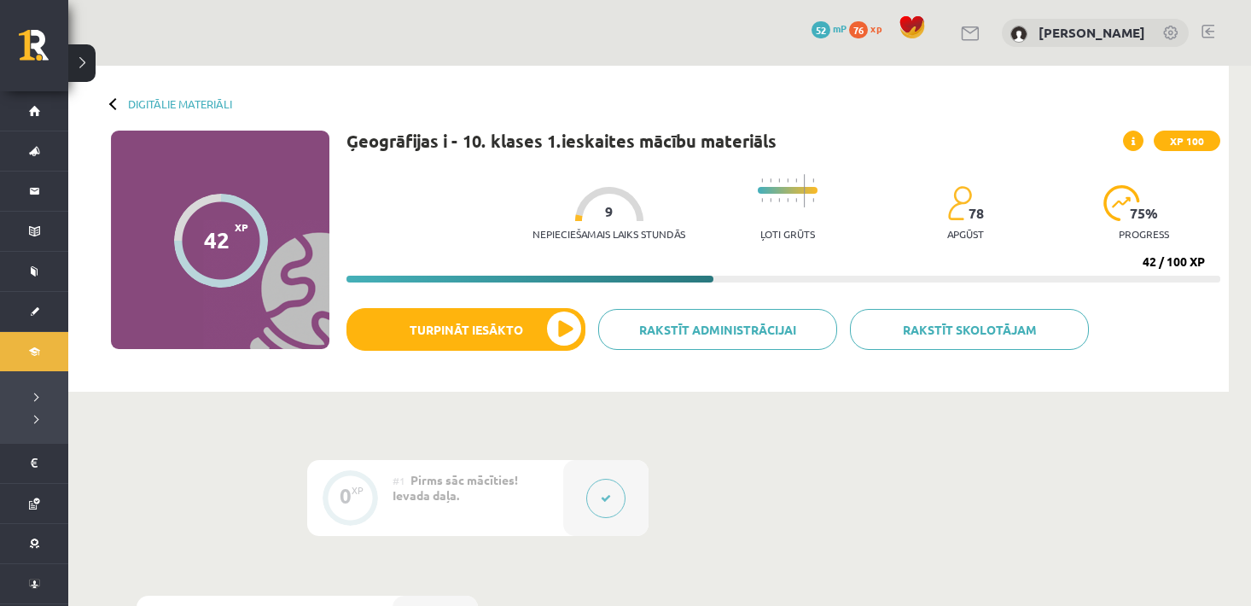  What do you see at coordinates (804, 190) in the screenshot?
I see `img: icon-long-line-d9ea69661e0d244f92f715978eff75569469978d946b2353a9bb055b3ed8787d.svg` at bounding box center [804, 190].